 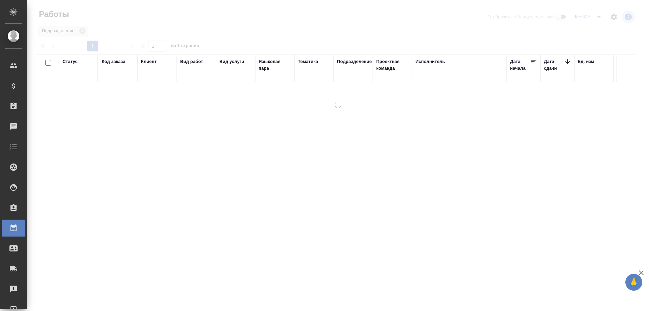 I want to click on div: Вид услуги, so click(x=232, y=62).